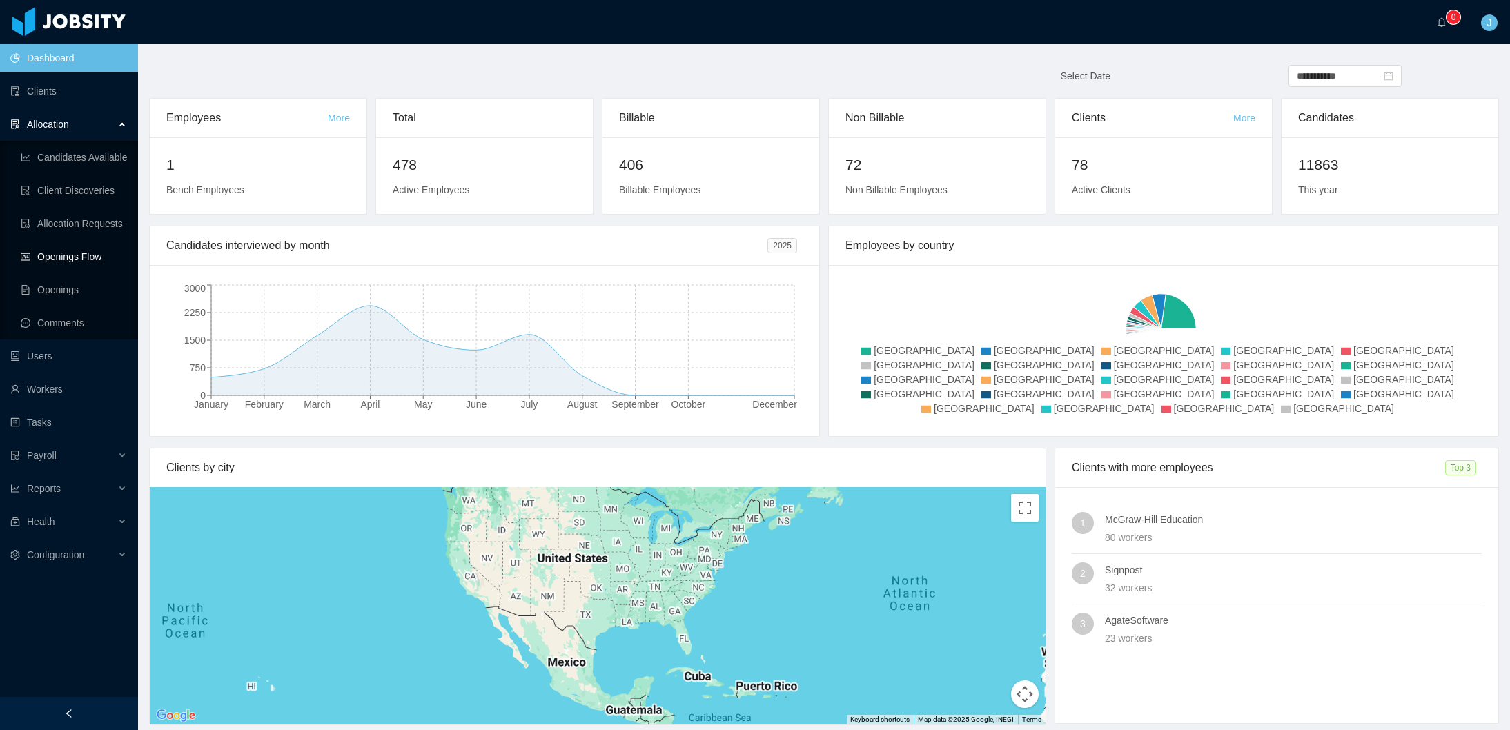 The height and width of the screenshot is (730, 1510). I want to click on i: icon: file-protect, so click(15, 455).